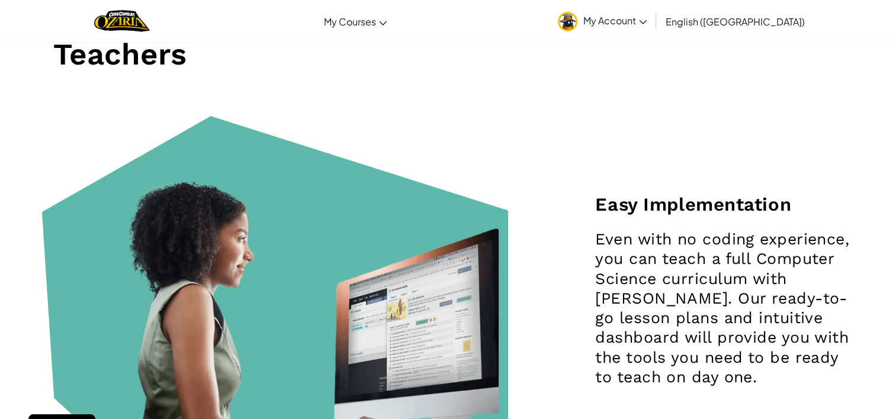 This screenshot has height=419, width=896. What do you see at coordinates (355, 21) in the screenshot?
I see `a: My Courses` at bounding box center [355, 21].